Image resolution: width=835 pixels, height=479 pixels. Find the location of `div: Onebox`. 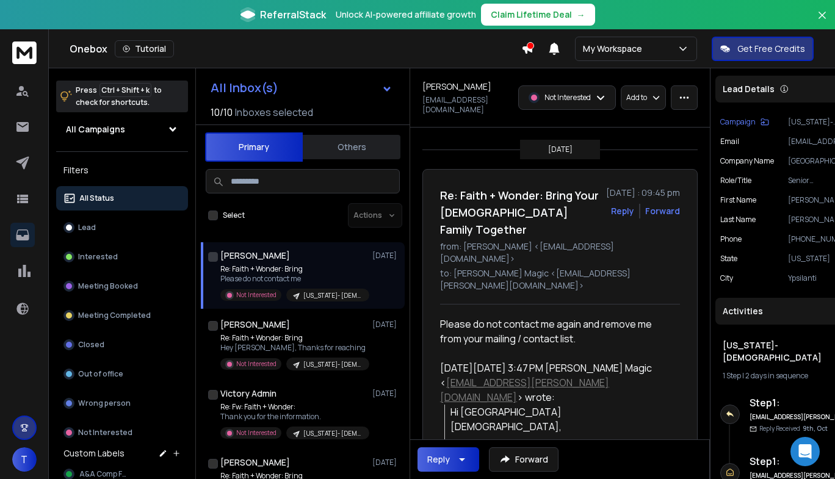

div: Onebox is located at coordinates (296, 49).